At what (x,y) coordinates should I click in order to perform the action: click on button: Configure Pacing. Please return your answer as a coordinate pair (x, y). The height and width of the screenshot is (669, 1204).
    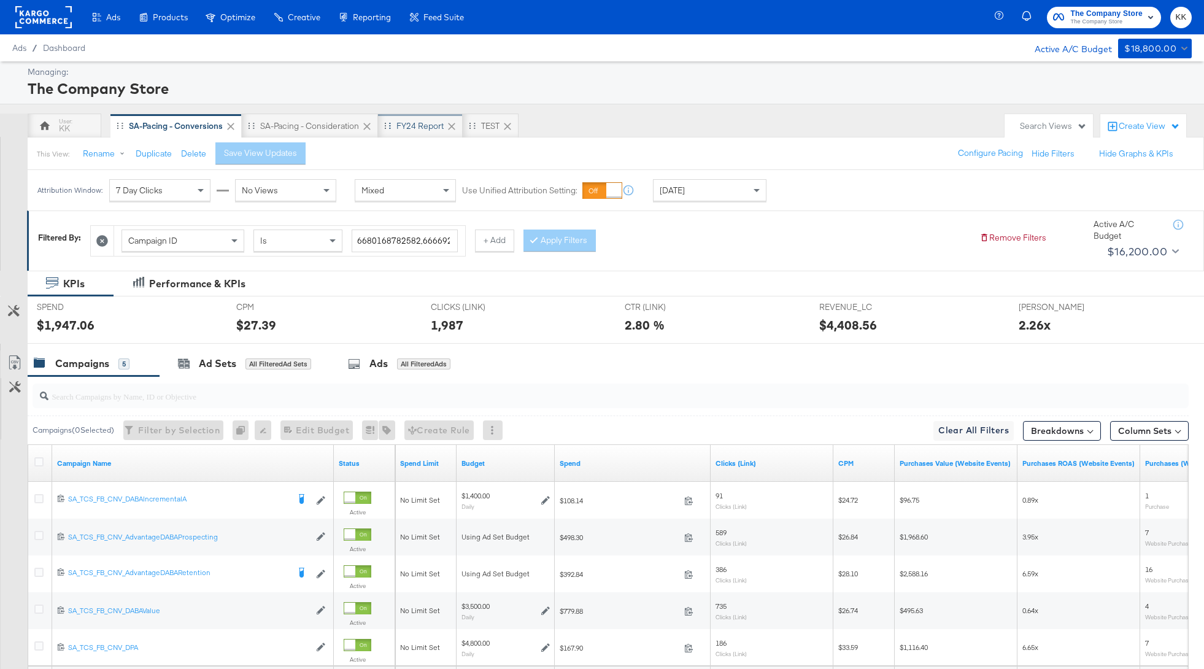
    Looking at the image, I should click on (990, 153).